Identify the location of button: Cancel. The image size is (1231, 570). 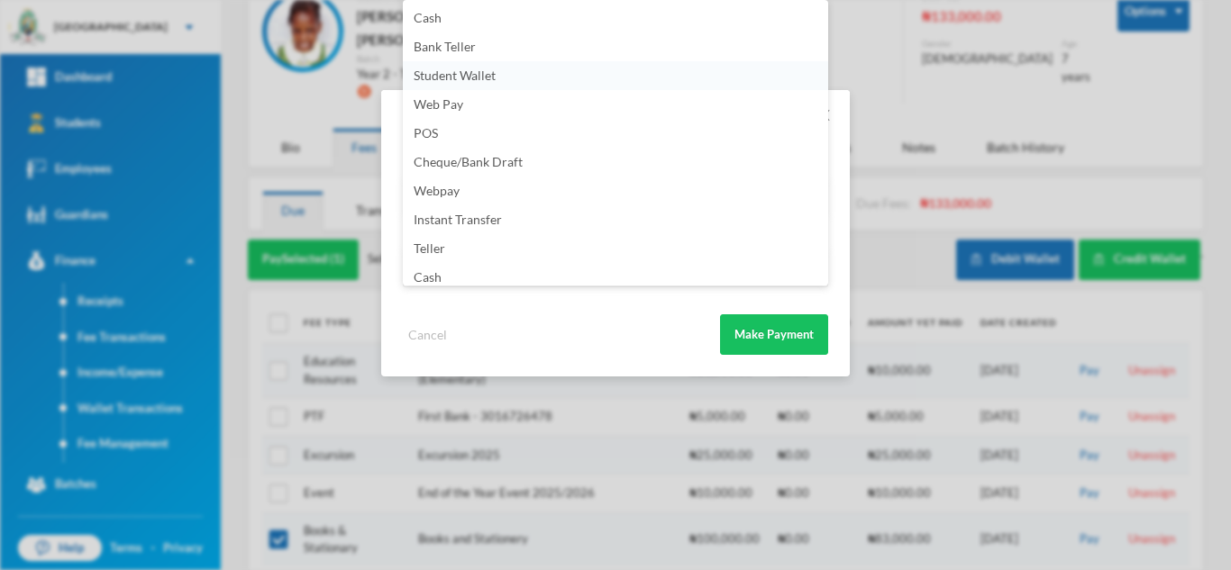
(427, 334).